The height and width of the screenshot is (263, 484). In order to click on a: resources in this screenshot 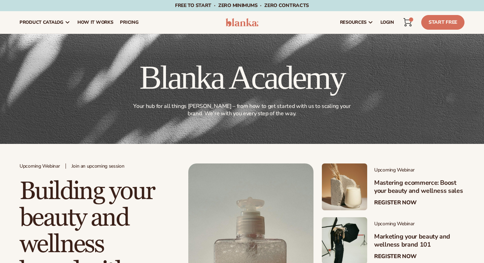, I will do `click(357, 22)`.